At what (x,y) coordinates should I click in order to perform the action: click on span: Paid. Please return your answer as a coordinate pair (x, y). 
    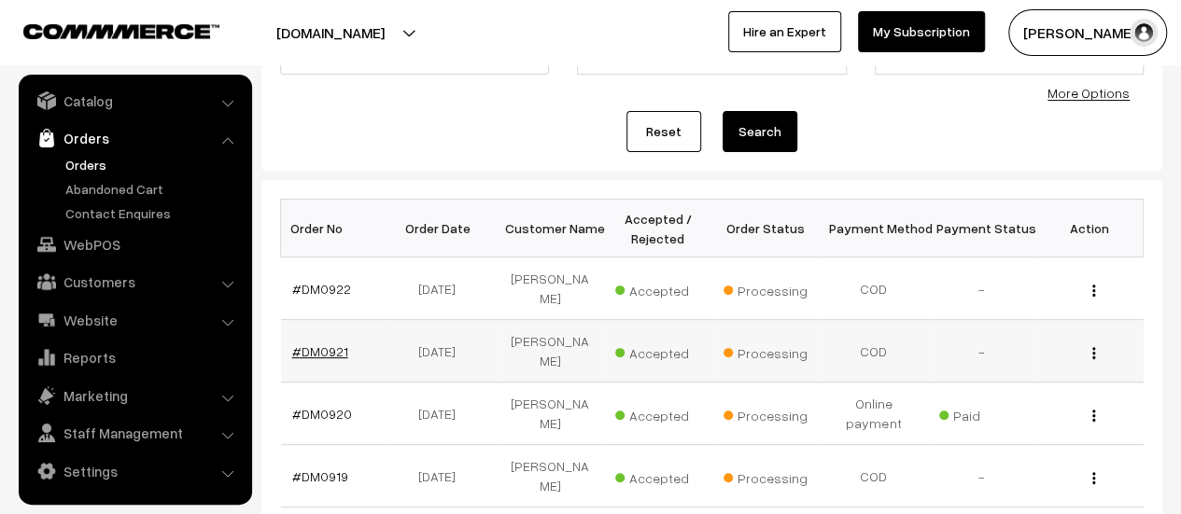
    Looking at the image, I should click on (986, 414).